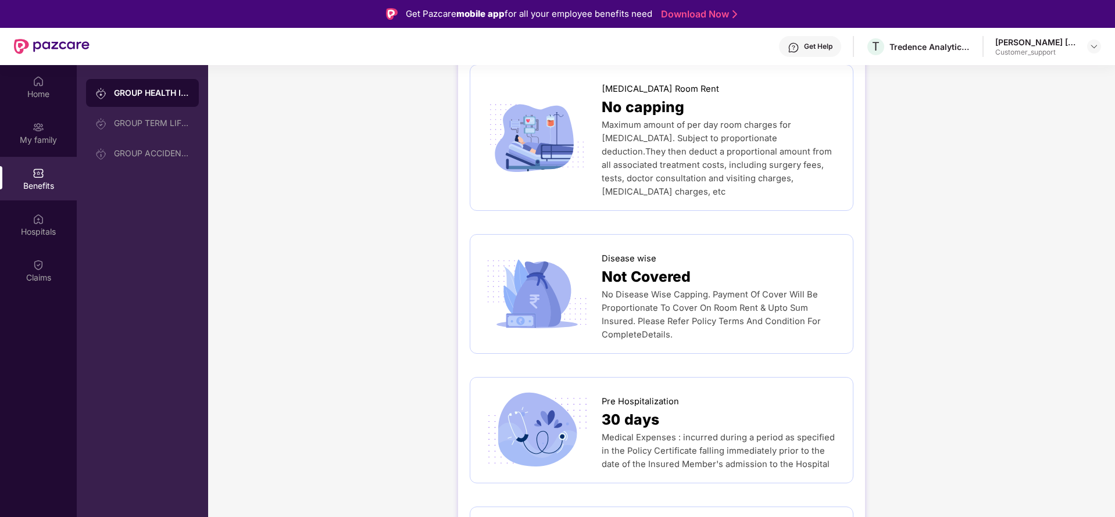 Image resolution: width=1115 pixels, height=517 pixels. What do you see at coordinates (38, 173) in the screenshot?
I see `img: svg+xml;base64,PHN2ZyBpZD0iQmVuZWZpdHMiIHhtbG5zPSJodHRwOi8vd3d3LnczLm9yZy8yMDAwL3N2ZyIgd2lkdGg9Ij...` at bounding box center [38, 173].